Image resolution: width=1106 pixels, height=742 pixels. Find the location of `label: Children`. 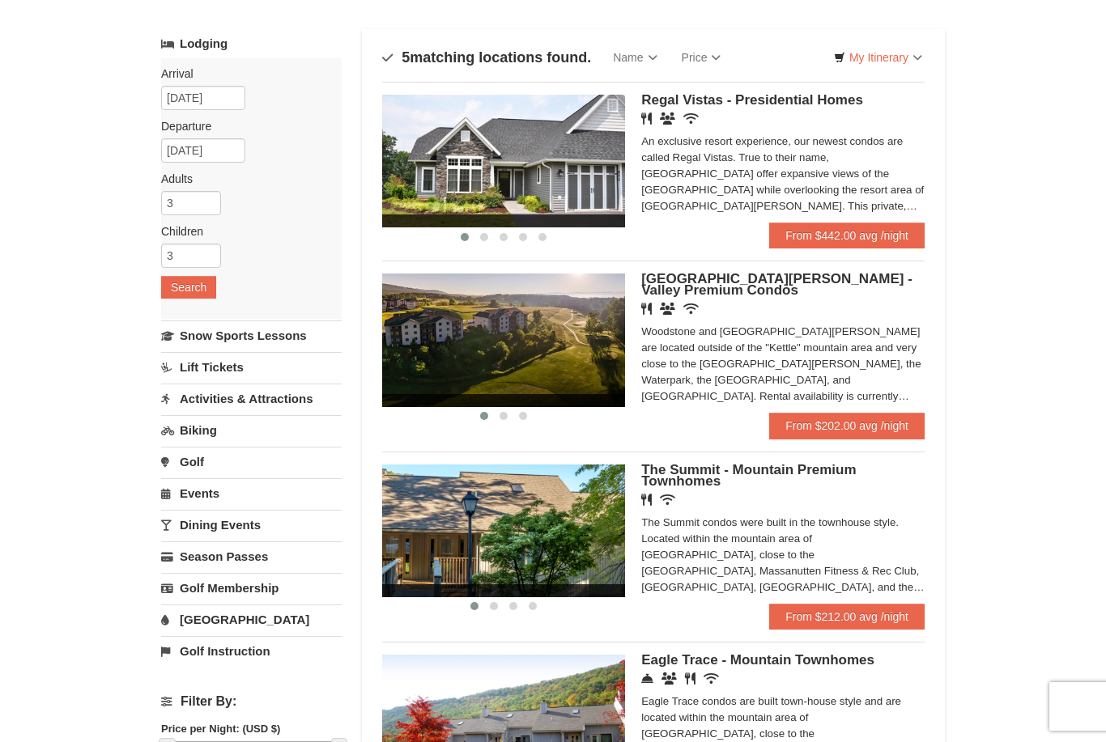

label: Children is located at coordinates (245, 232).